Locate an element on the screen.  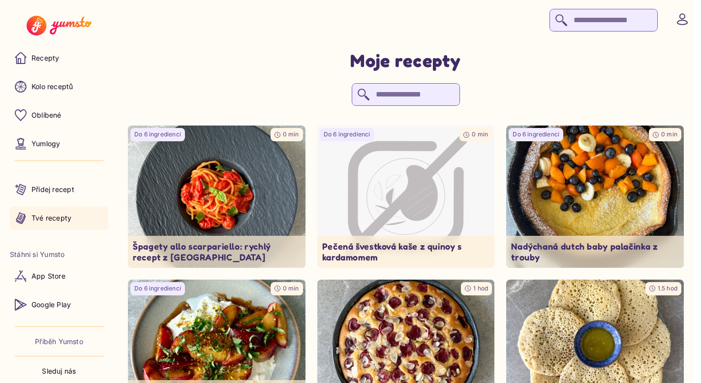
p: Pečená švestková kaše z quinoy s kardamomem is located at coordinates (406, 251).